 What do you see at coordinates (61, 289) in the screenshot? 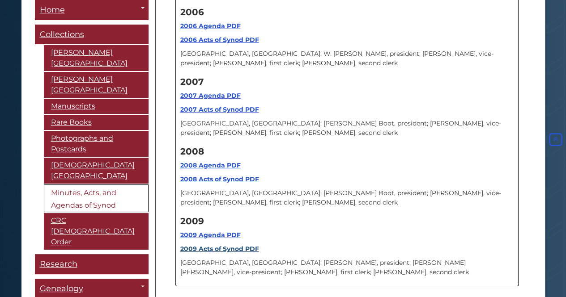
I see `span: Genealogy` at bounding box center [61, 289].